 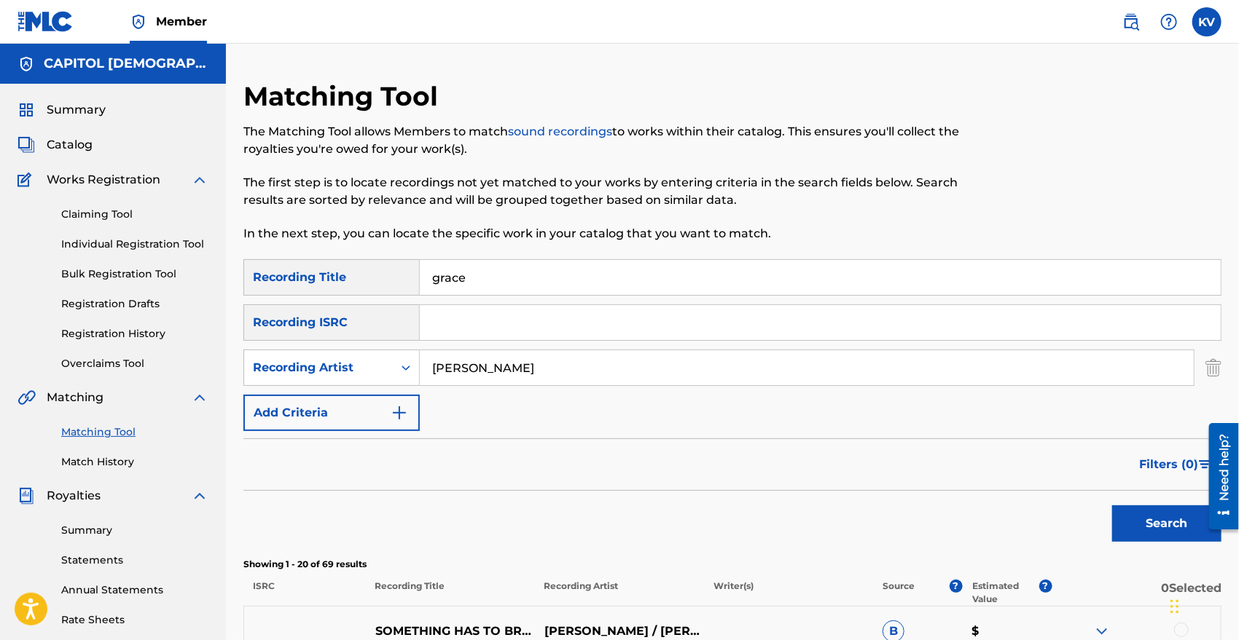 What do you see at coordinates (26, 50) in the screenshot?
I see `div: Need help?` at bounding box center [26, 50].